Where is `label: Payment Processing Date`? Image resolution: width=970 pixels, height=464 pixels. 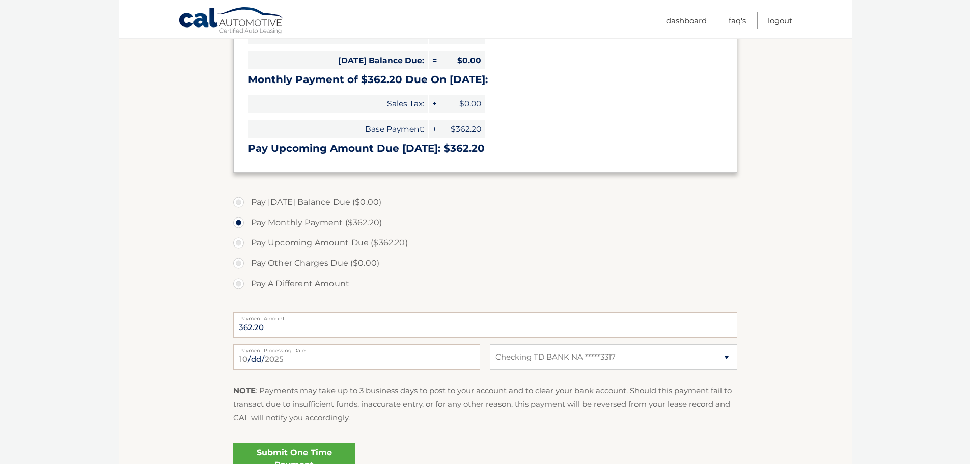 label: Payment Processing Date is located at coordinates (357, 348).